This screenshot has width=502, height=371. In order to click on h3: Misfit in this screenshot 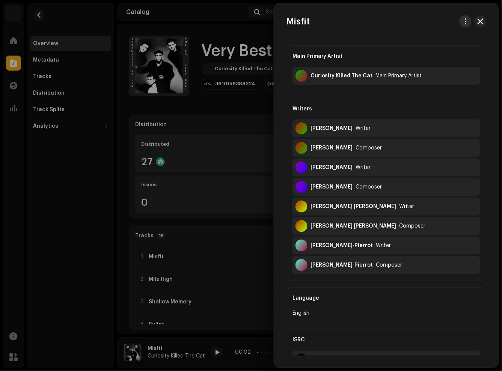, I will do `click(298, 21)`.